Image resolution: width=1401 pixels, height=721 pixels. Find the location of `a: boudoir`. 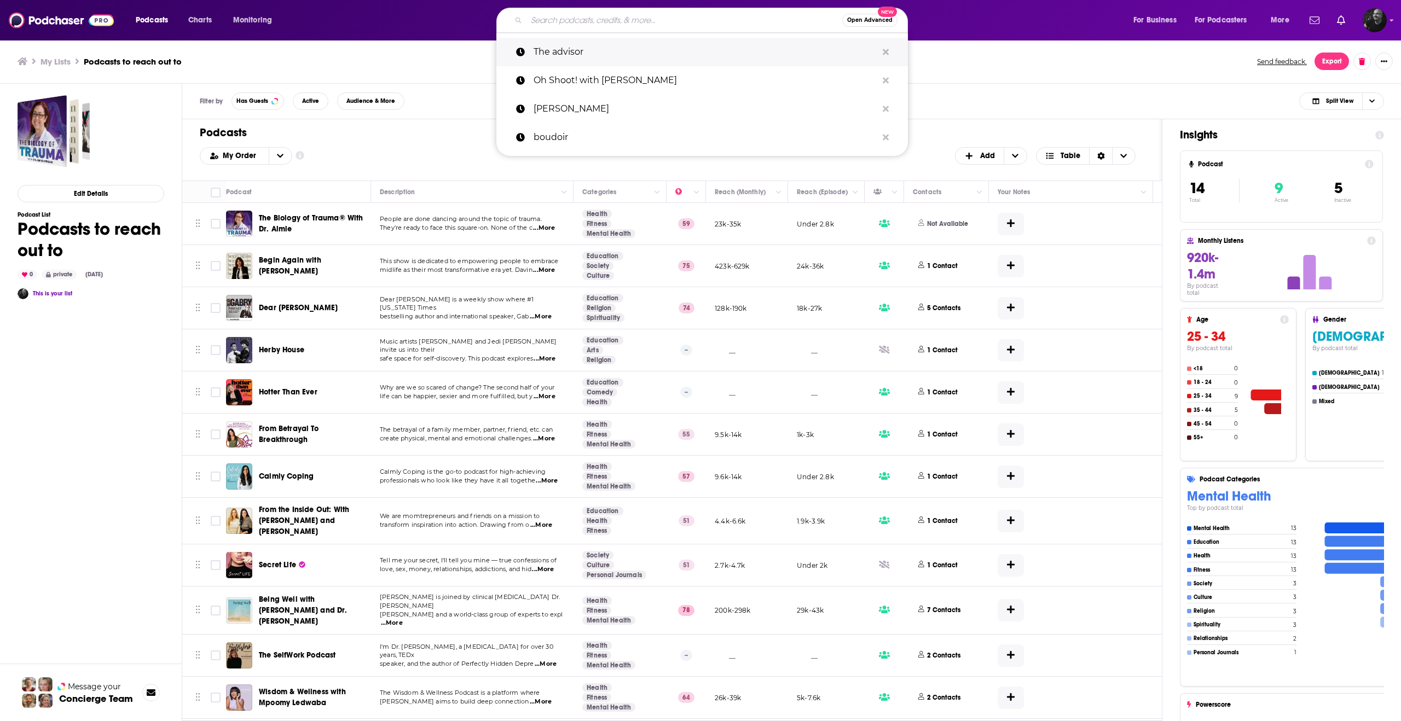

a: boudoir is located at coordinates (702, 137).